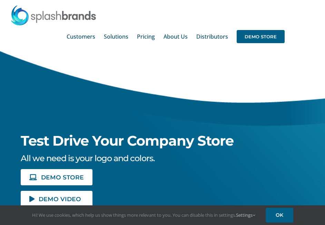 This screenshot has height=225, width=325. I want to click on a: Settings, so click(245, 215).